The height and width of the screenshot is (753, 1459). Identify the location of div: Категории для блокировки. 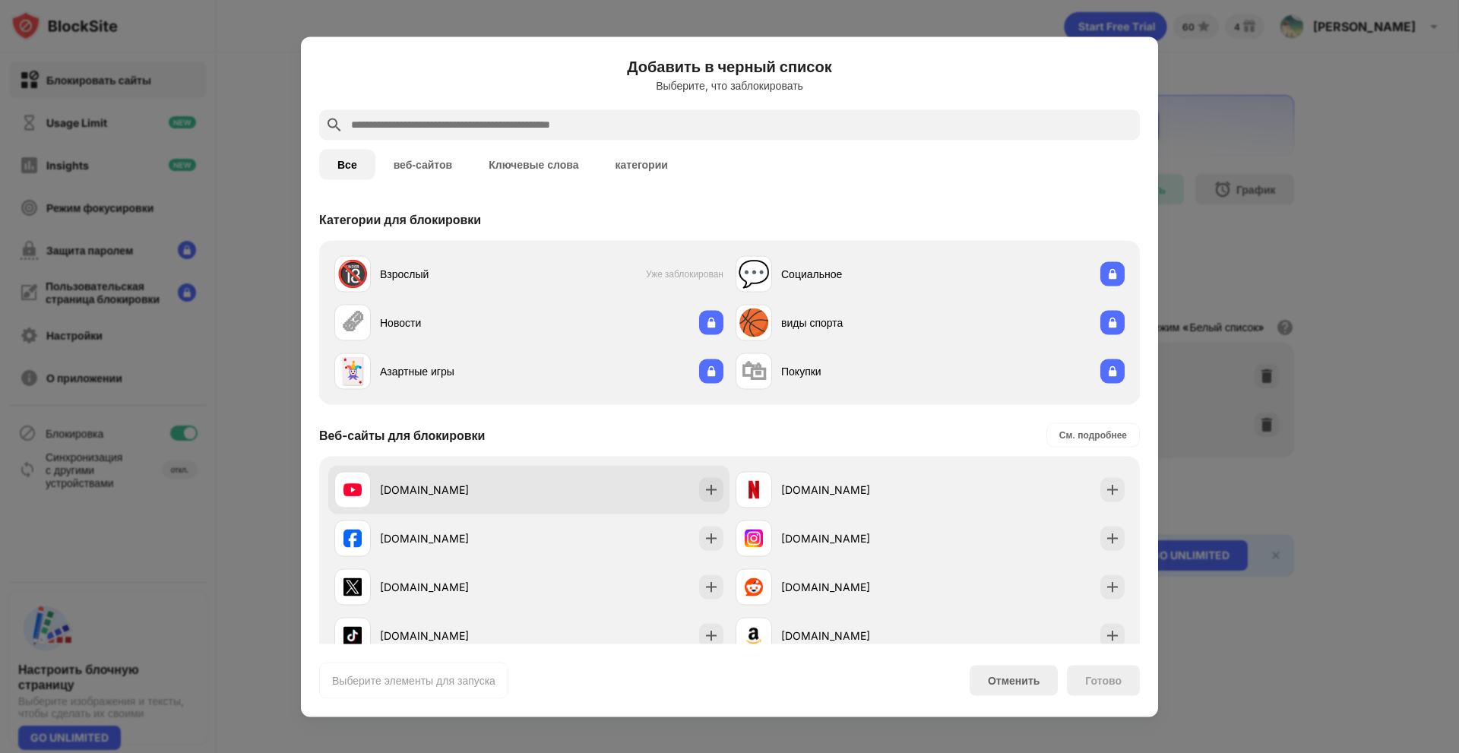
(400, 219).